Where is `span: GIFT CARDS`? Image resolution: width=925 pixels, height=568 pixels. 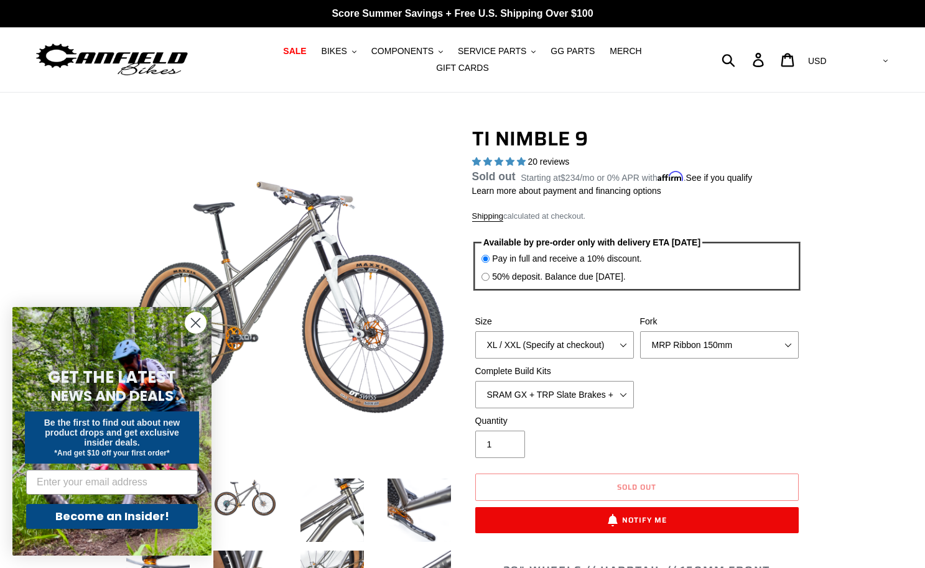 span: GIFT CARDS is located at coordinates (462, 68).